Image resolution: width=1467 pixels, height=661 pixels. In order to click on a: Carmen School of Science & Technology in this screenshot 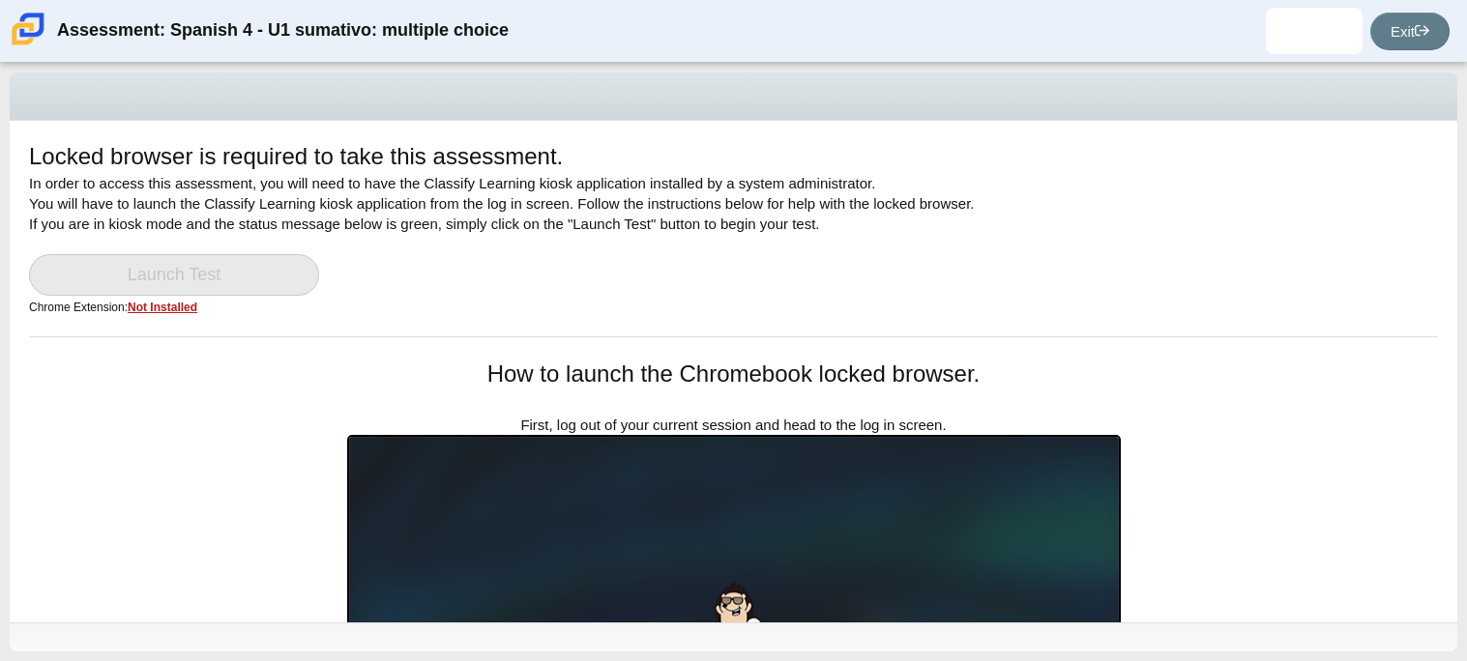, I will do `click(28, 44)`.